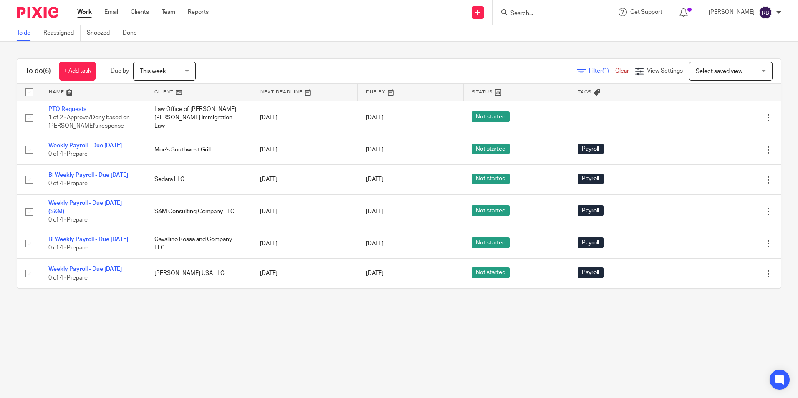 This screenshot has width=798, height=398. Describe the element at coordinates (646, 12) in the screenshot. I see `span: Get Support` at that location.